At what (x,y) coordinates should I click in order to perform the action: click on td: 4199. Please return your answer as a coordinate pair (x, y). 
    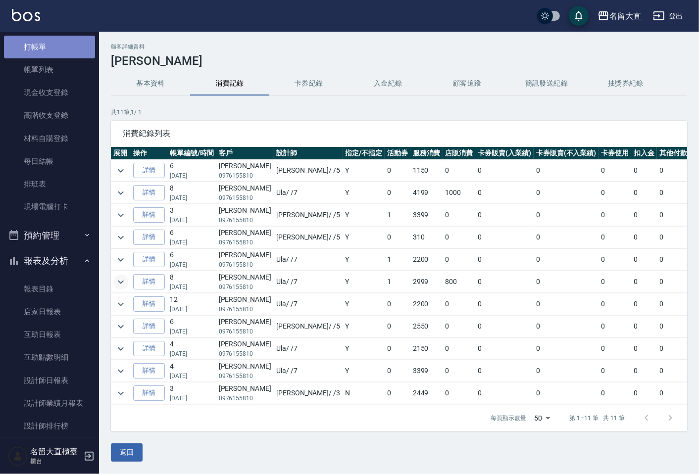
    Looking at the image, I should click on (427, 193).